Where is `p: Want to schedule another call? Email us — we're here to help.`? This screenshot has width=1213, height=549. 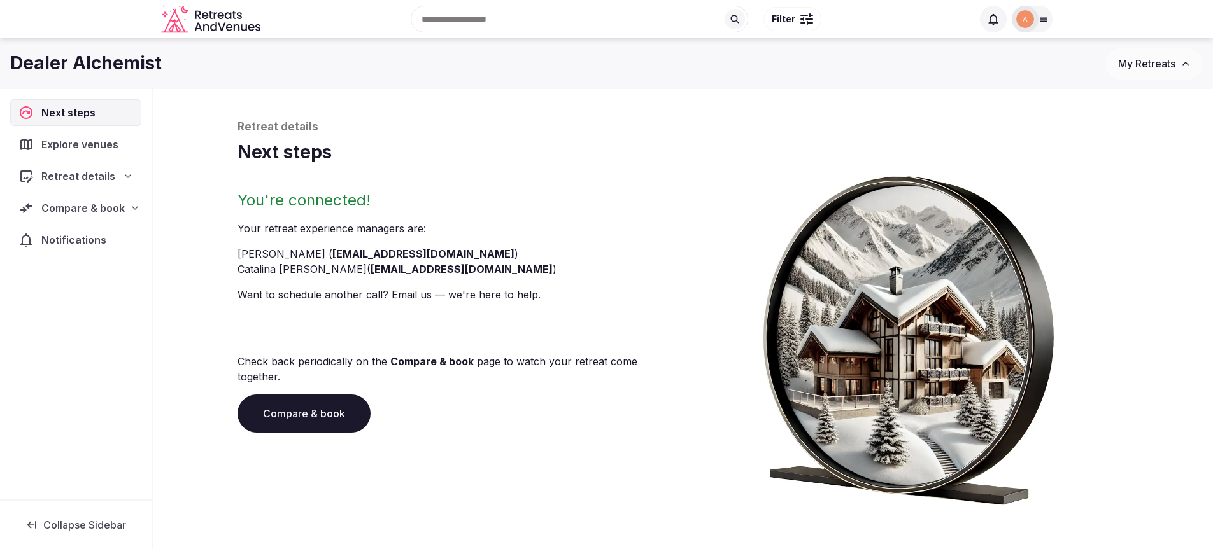 p: Want to schedule another call? Email us — we're here to help. is located at coordinates (458, 295).